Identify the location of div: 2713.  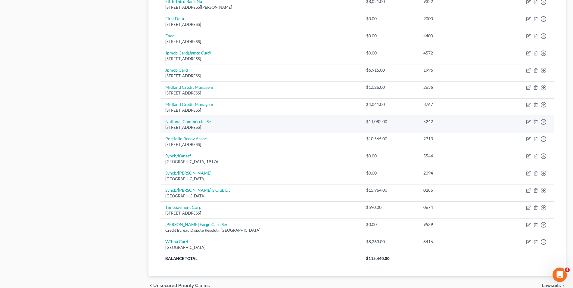
(456, 139).